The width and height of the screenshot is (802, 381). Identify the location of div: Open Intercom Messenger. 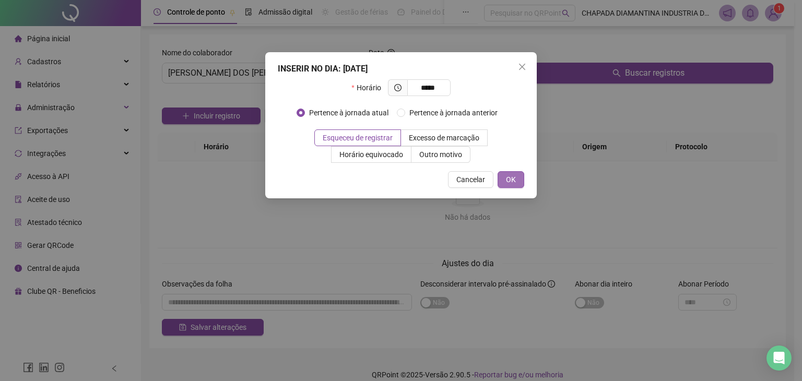
(779, 358).